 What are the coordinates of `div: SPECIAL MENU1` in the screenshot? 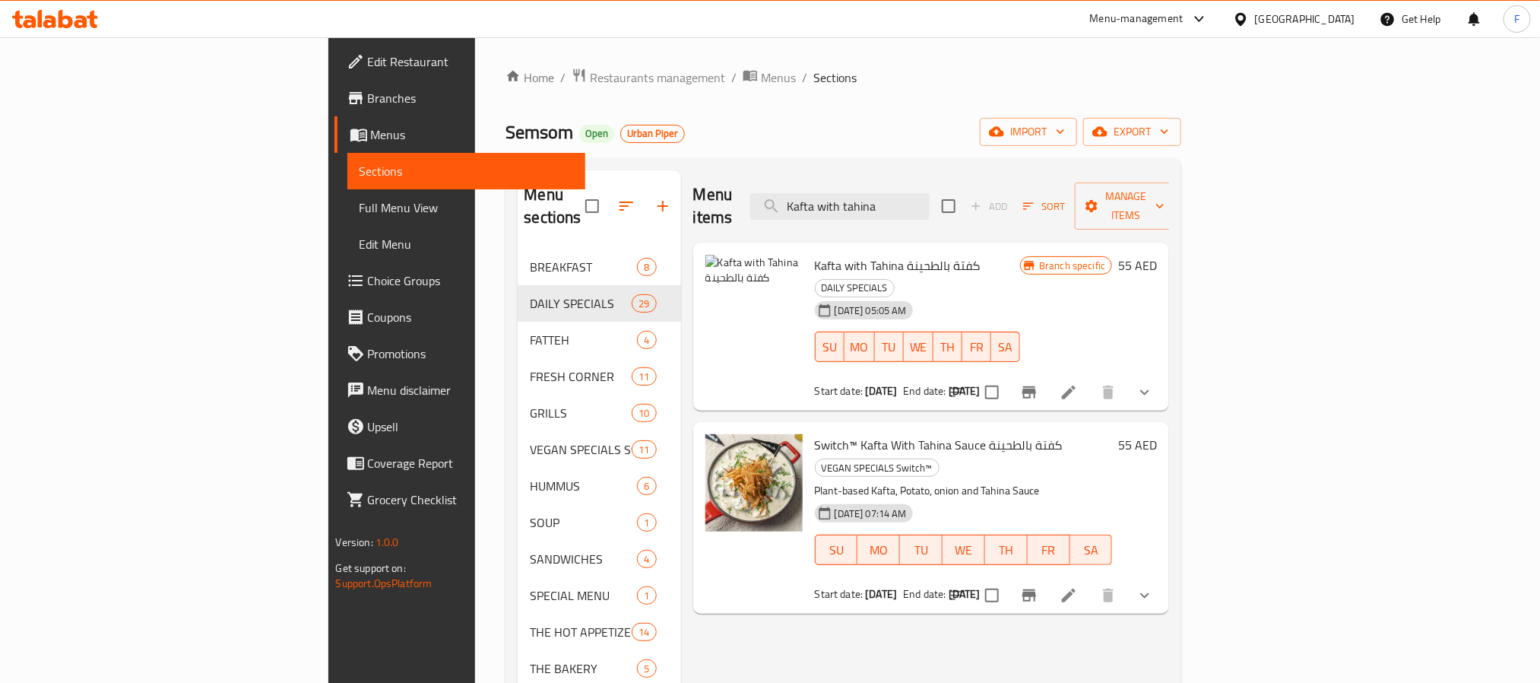 It's located at (599, 595).